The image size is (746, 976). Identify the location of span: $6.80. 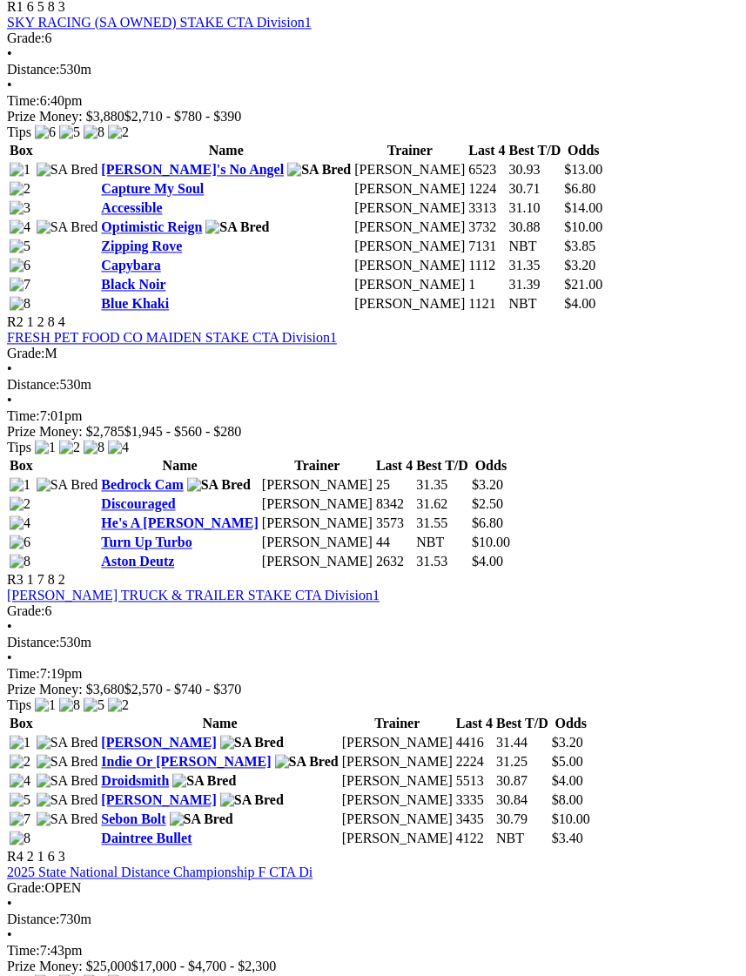
(580, 188).